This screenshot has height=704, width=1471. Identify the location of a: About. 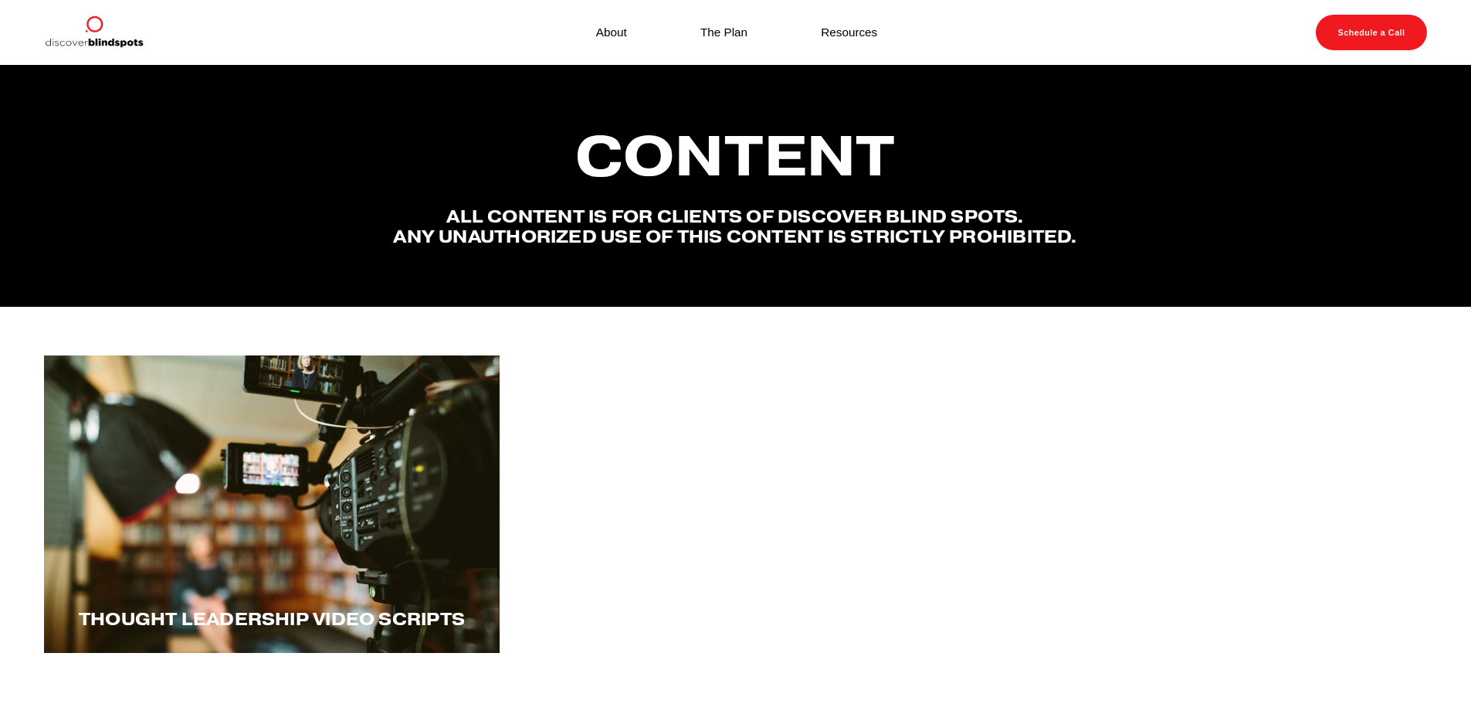
(612, 32).